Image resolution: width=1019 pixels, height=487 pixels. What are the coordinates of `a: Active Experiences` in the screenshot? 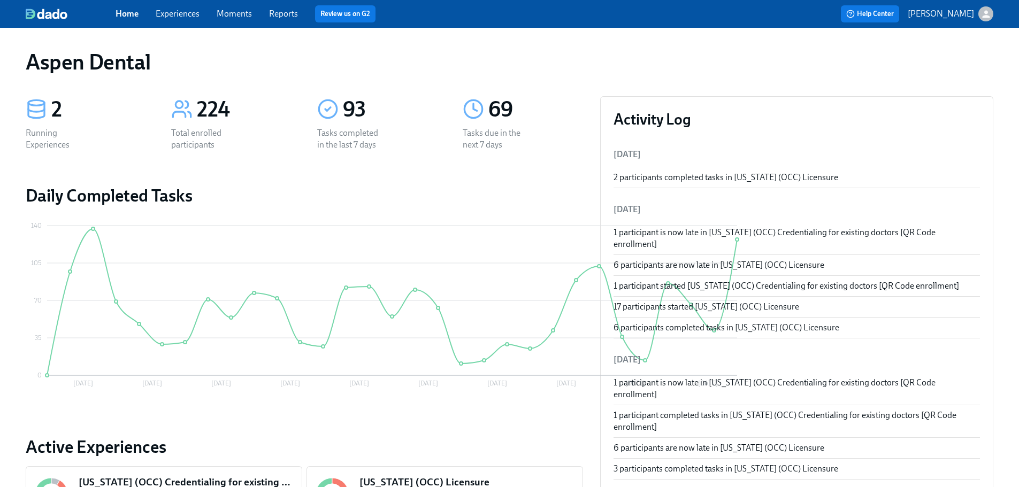 It's located at (304, 447).